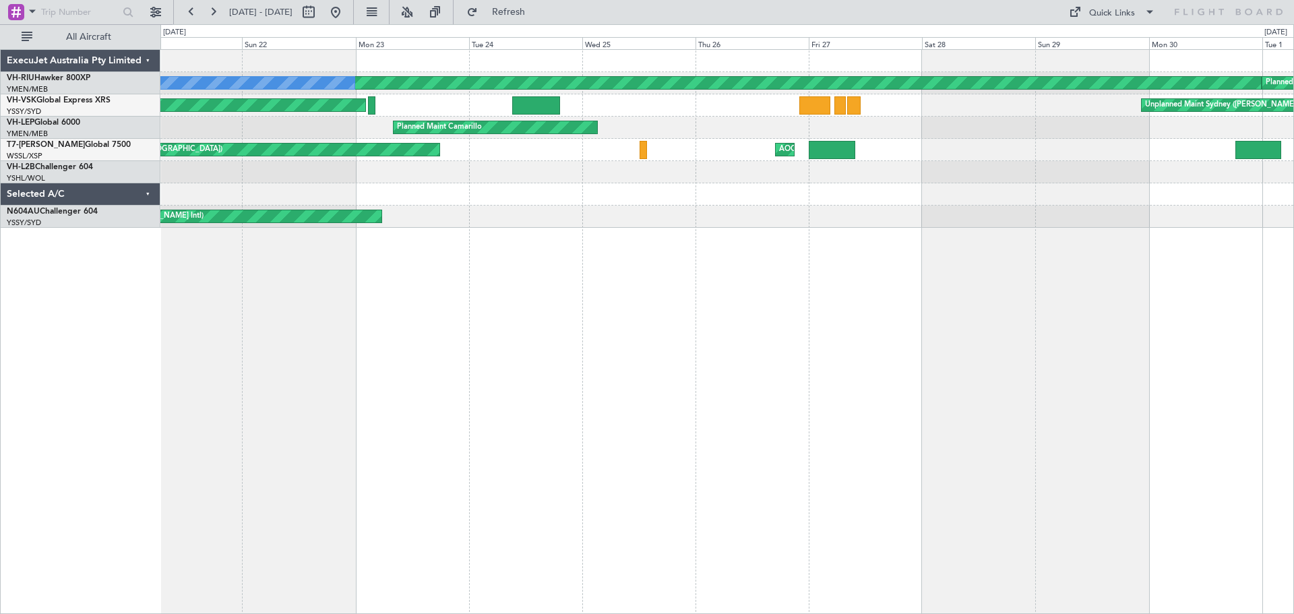 The height and width of the screenshot is (614, 1294). I want to click on span: VH-RIU, so click(20, 78).